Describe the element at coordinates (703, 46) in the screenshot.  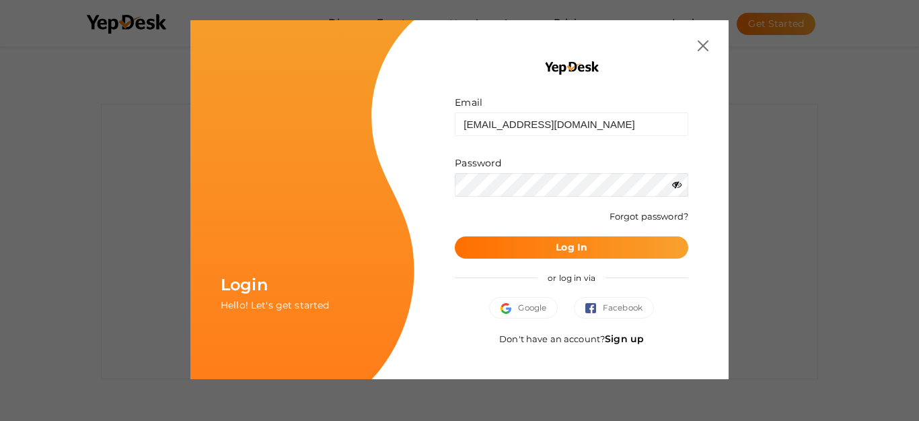
I see `img: close.svg` at that location.